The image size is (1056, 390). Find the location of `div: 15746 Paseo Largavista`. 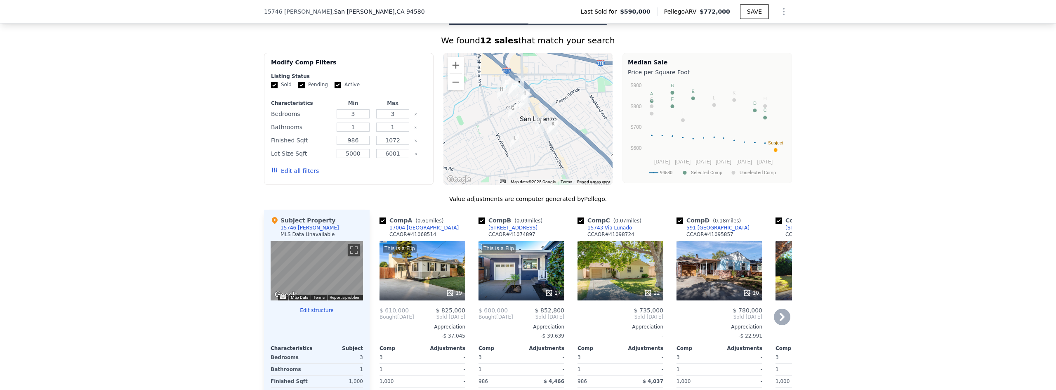

div: 15746 Paseo Largavista is located at coordinates (519, 85).